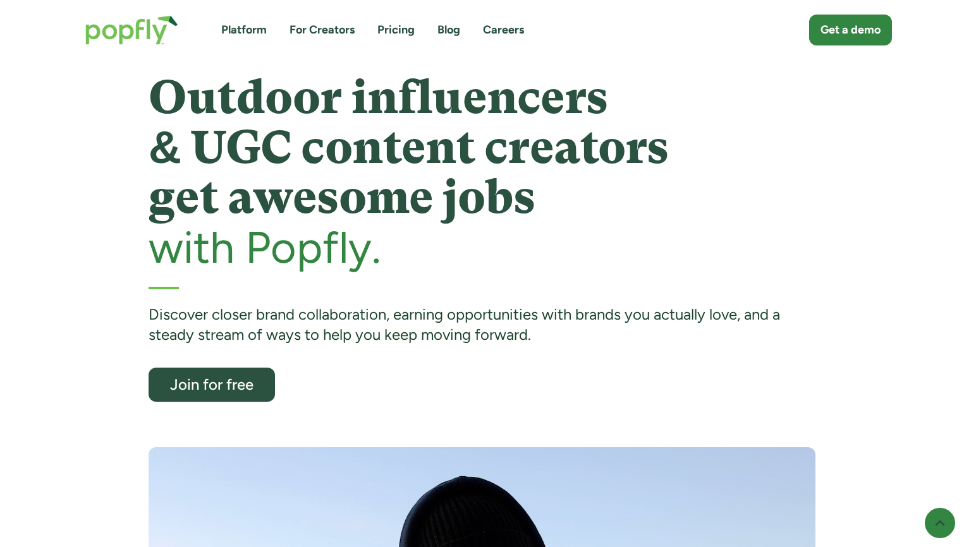 The height and width of the screenshot is (547, 964). I want to click on a: Pricing, so click(396, 30).